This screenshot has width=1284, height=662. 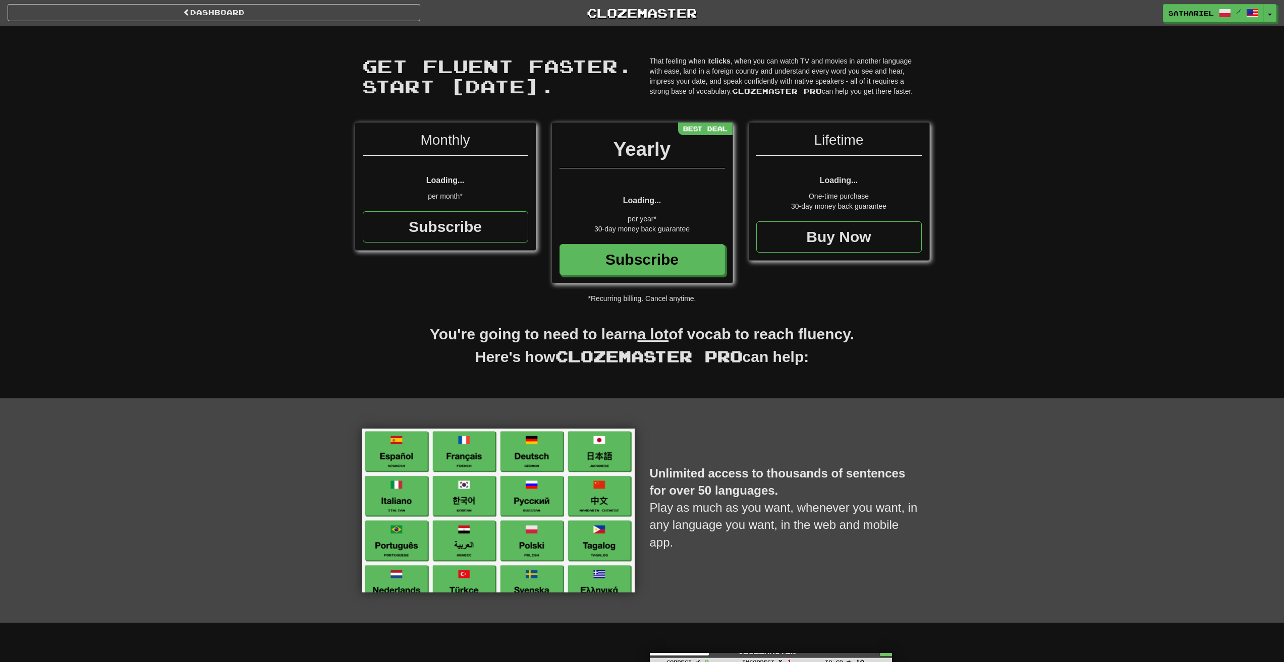 I want to click on div: Best Deal, so click(x=705, y=129).